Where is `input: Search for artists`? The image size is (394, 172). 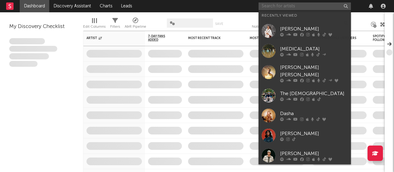 input: Search for artists is located at coordinates (305, 6).